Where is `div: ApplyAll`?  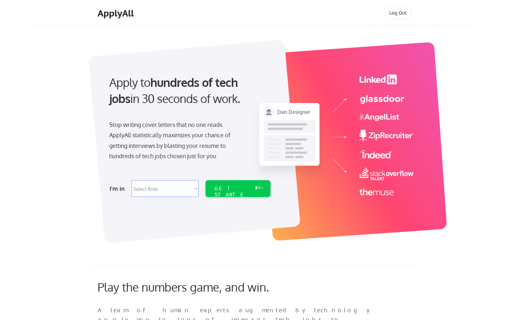 div: ApplyAll is located at coordinates (117, 13).